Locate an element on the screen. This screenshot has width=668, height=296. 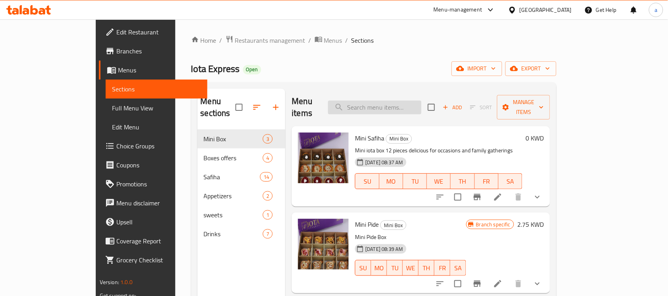
div: Safiha14 is located at coordinates (241, 177).